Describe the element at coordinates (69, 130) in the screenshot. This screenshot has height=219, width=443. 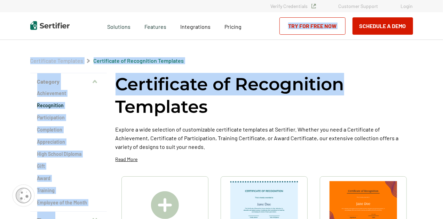
I see `h2: Completion` at that location.